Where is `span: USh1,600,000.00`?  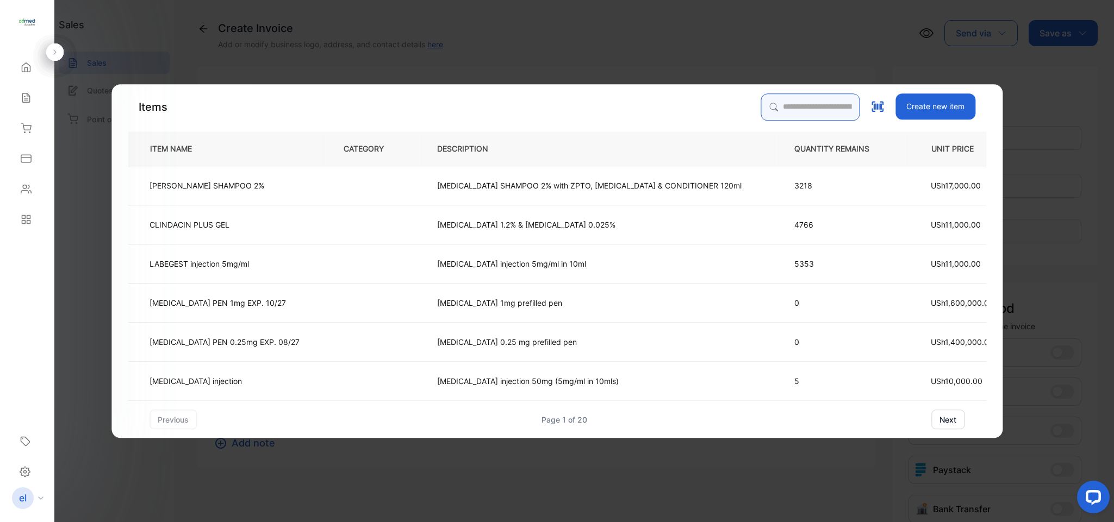 span: USh1,600,000.00 is located at coordinates (962, 303).